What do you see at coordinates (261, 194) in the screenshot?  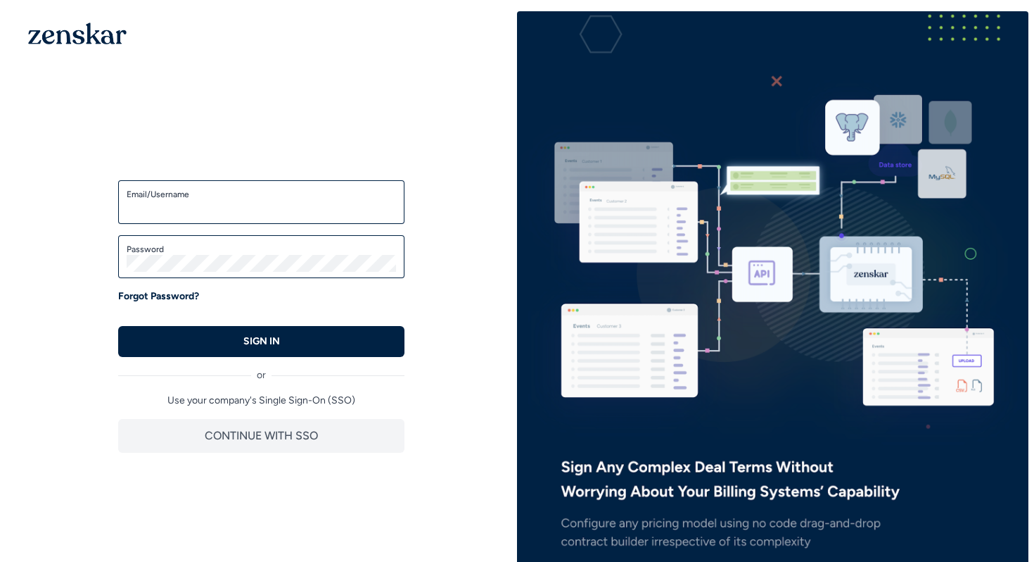 I see `label: Email/Username` at bounding box center [261, 194].